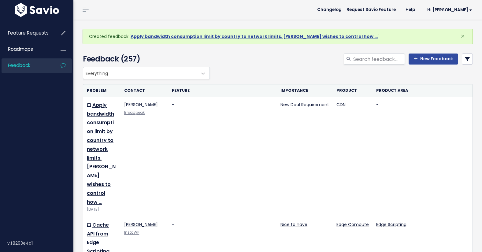 Image resolution: width=482 pixels, height=252 pixels. Describe the element at coordinates (21, 49) in the screenshot. I see `span: Roadmaps` at that location.